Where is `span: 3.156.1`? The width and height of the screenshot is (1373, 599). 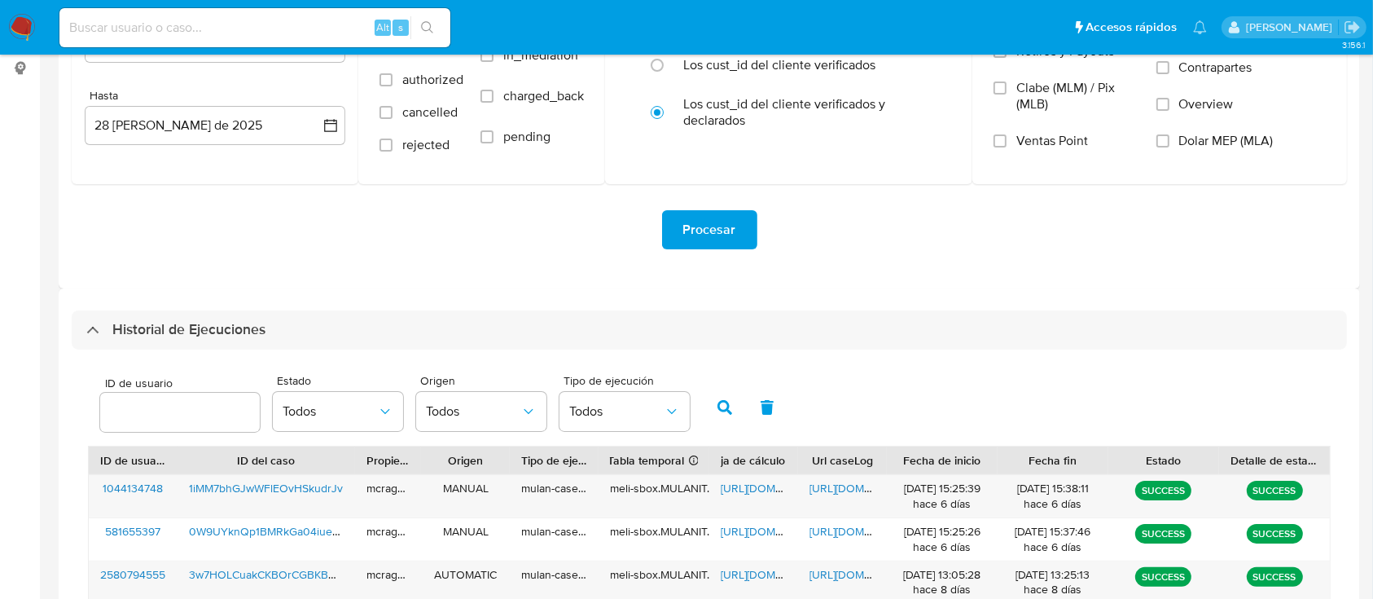 span: 3.156.1 is located at coordinates (1354, 45).